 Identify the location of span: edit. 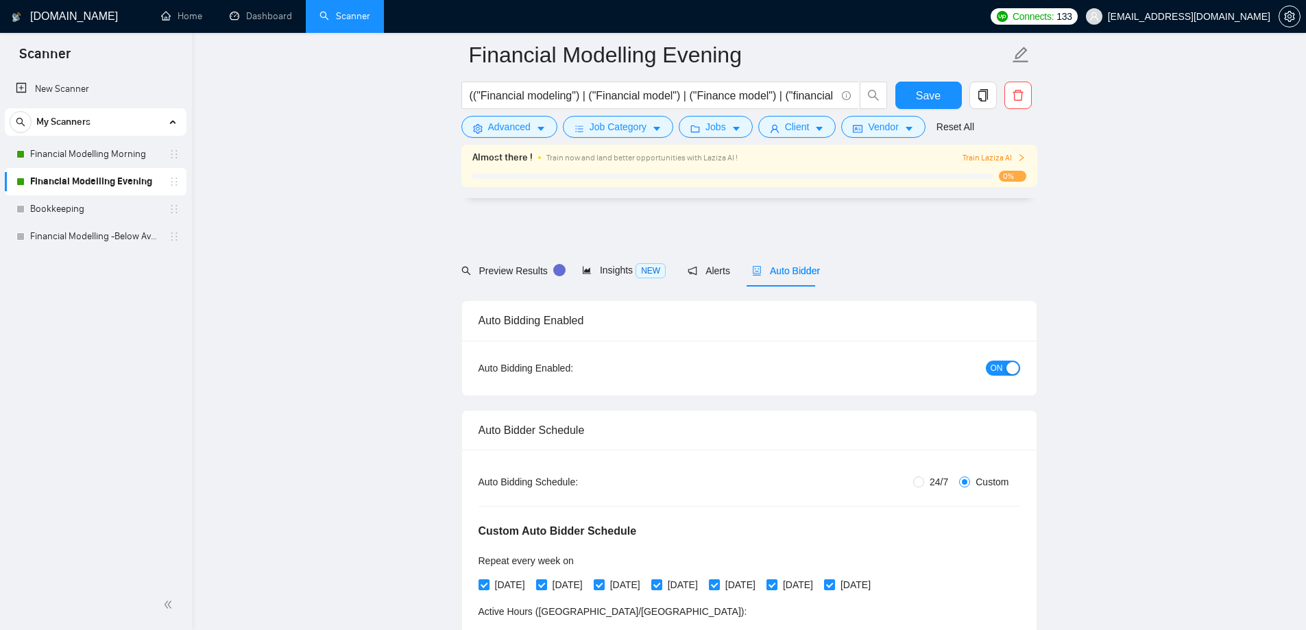
(1020, 55).